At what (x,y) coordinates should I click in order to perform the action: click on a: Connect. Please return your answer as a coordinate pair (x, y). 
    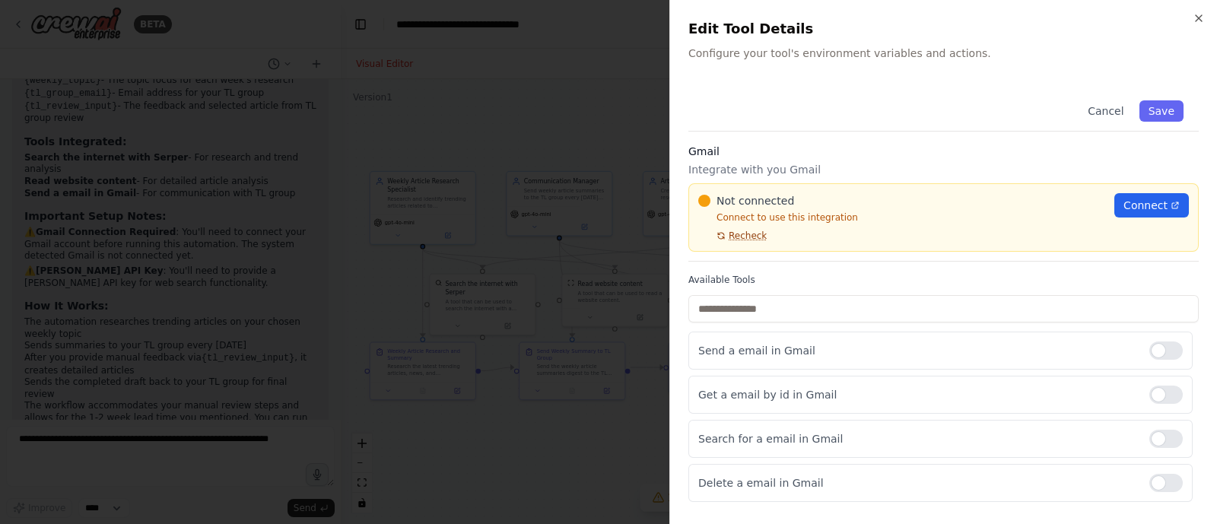
    Looking at the image, I should click on (1151, 205).